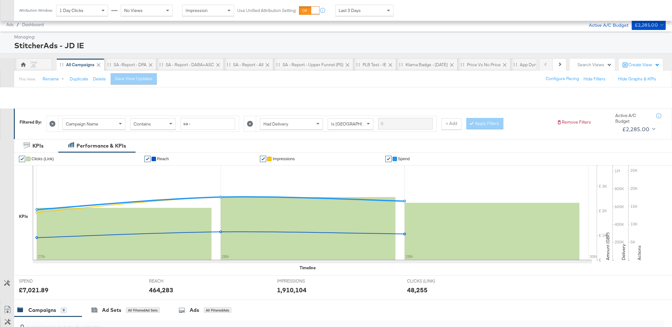  Describe the element at coordinates (537, 65) in the screenshot. I see `div: App Dynamic Ads` at that location.